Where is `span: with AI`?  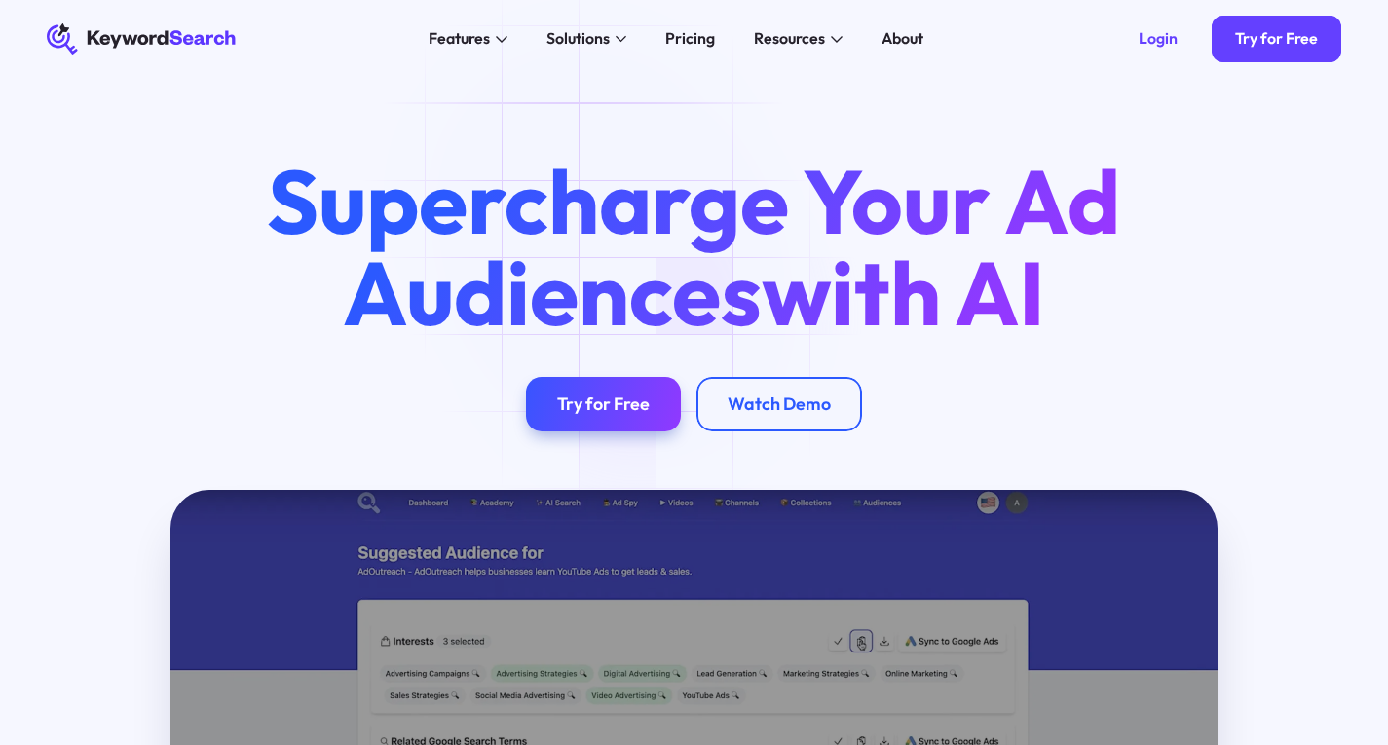
span: with AI is located at coordinates (903, 292).